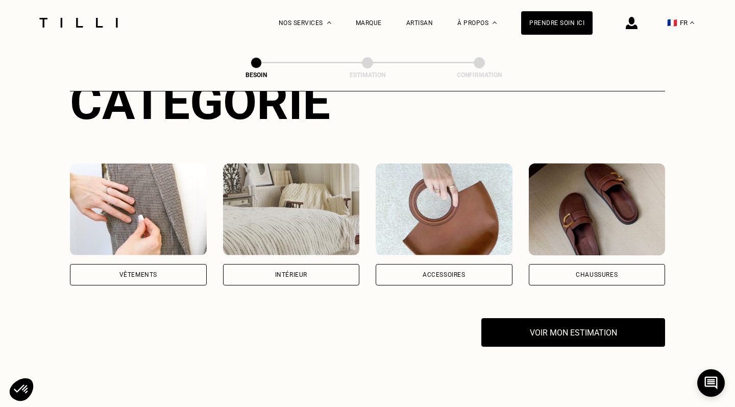 This screenshot has width=735, height=407. What do you see at coordinates (369, 23) in the screenshot?
I see `div: Marque` at bounding box center [369, 23].